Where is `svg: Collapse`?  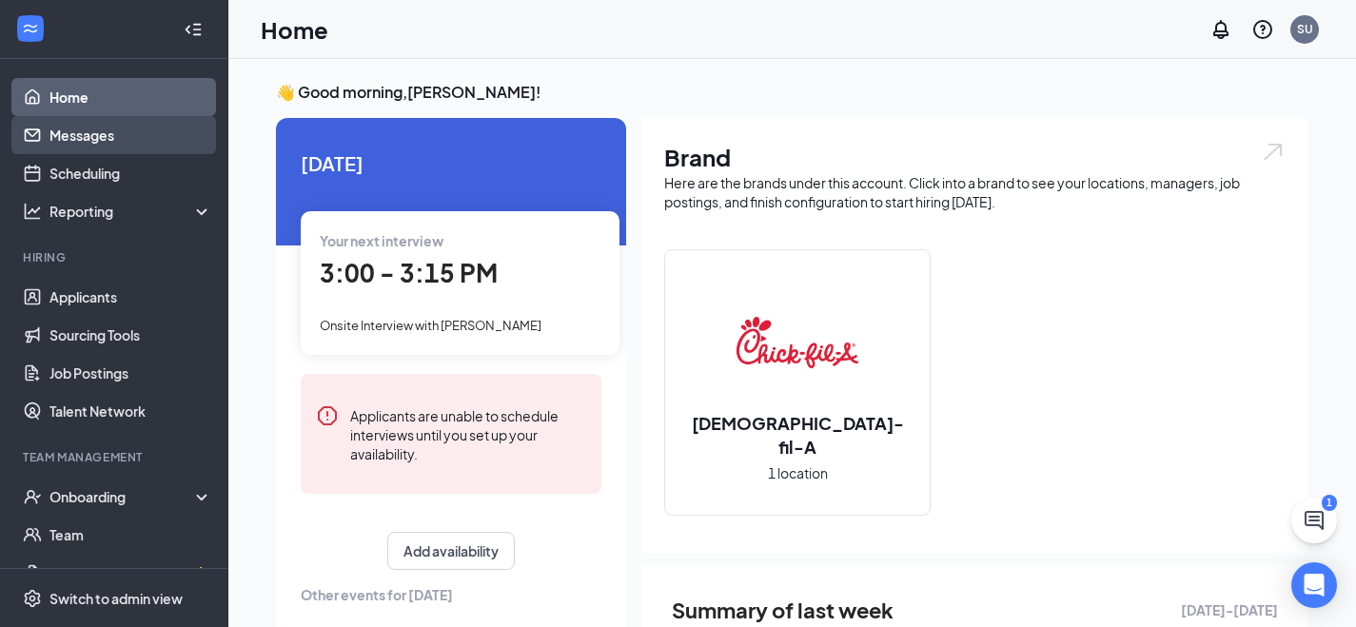 svg: Collapse is located at coordinates (193, 30).